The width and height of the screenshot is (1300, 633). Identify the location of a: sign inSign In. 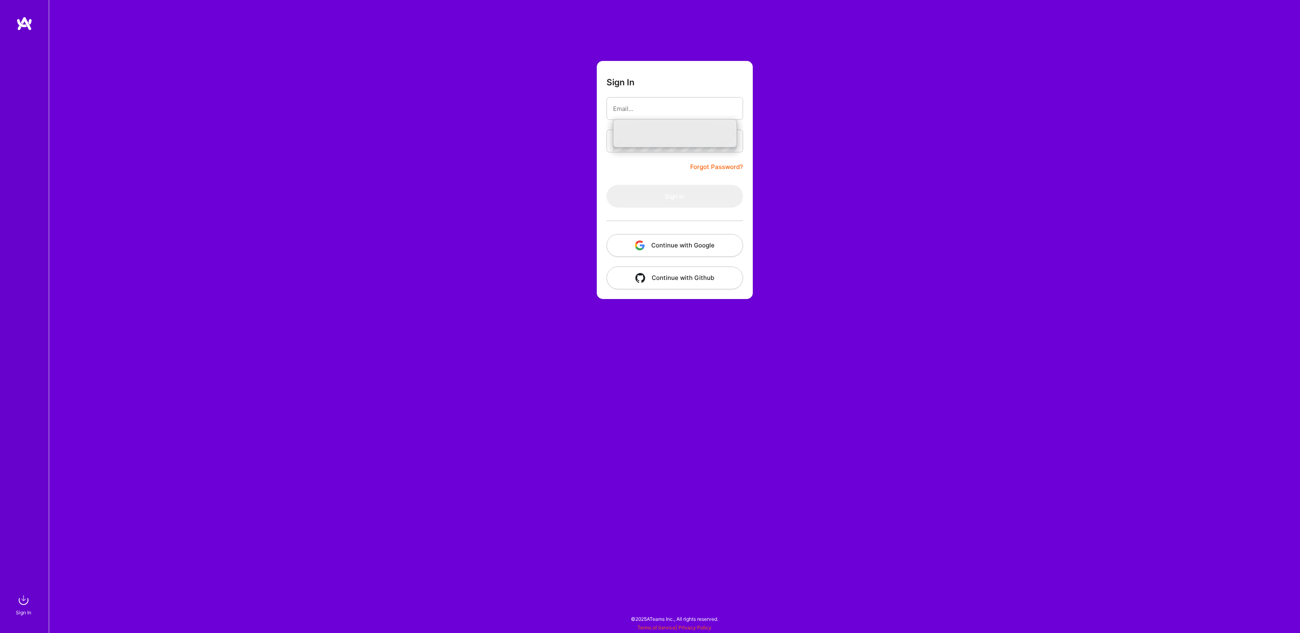
(24, 604).